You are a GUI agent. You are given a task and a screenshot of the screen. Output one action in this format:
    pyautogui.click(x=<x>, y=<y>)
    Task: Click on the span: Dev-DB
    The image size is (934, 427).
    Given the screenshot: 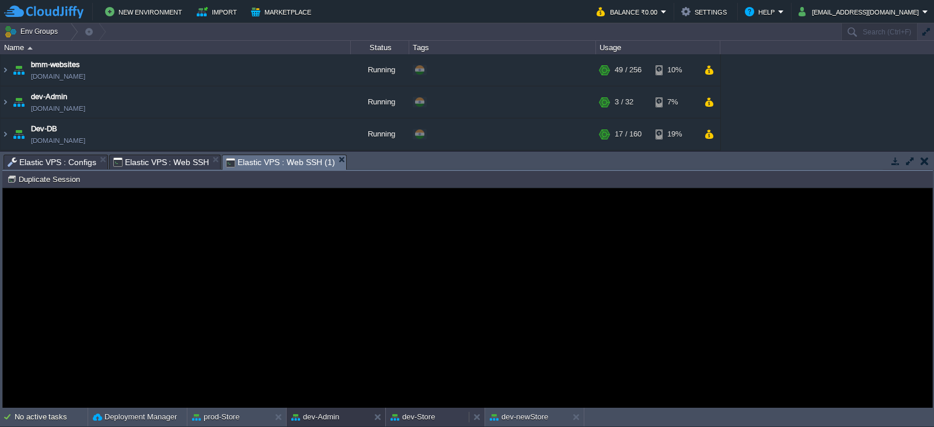 What is the action you would take?
    pyautogui.click(x=44, y=129)
    